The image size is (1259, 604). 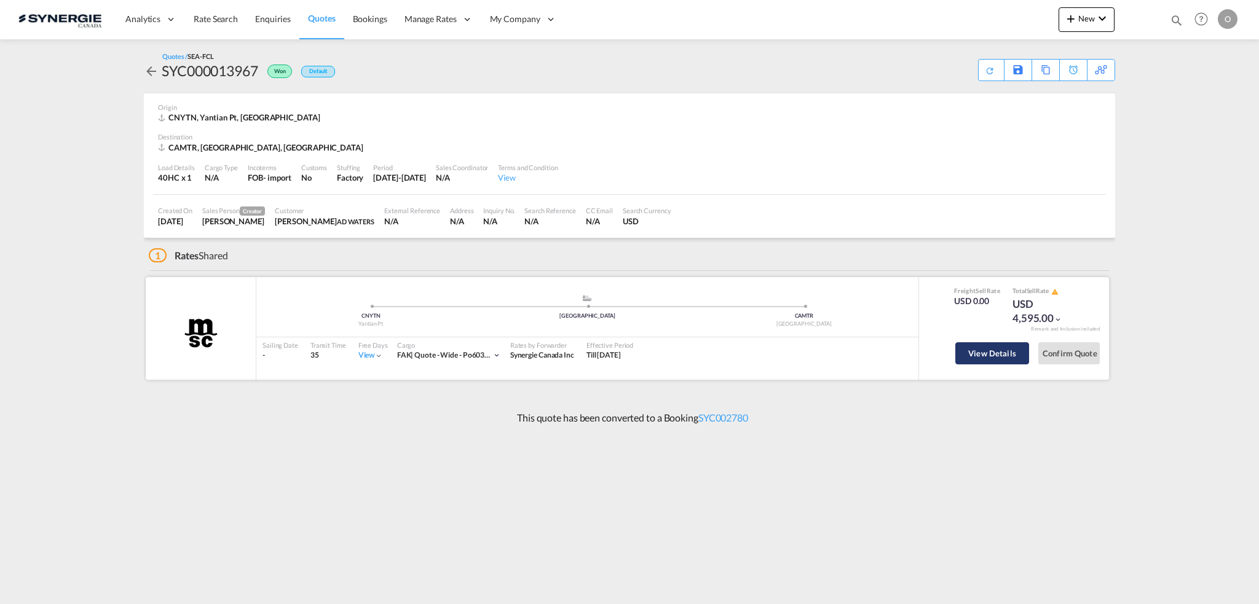 I want to click on span: Rates, so click(x=187, y=255).